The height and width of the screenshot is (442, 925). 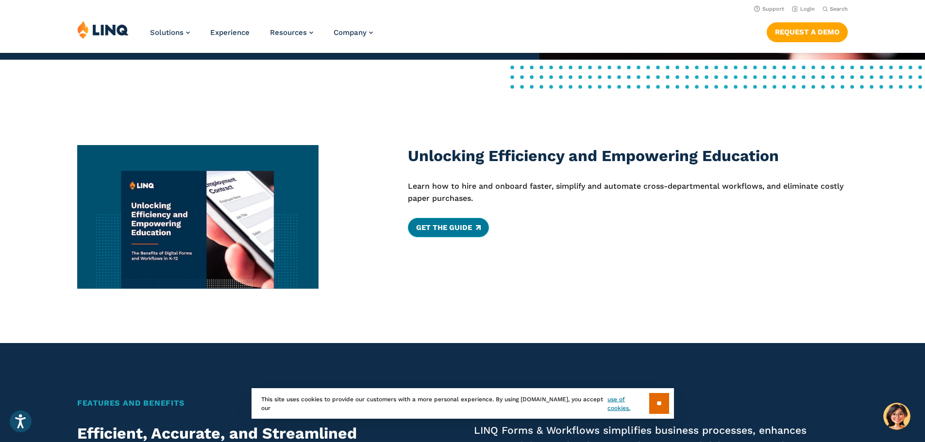 What do you see at coordinates (353, 33) in the screenshot?
I see `a: Company` at bounding box center [353, 33].